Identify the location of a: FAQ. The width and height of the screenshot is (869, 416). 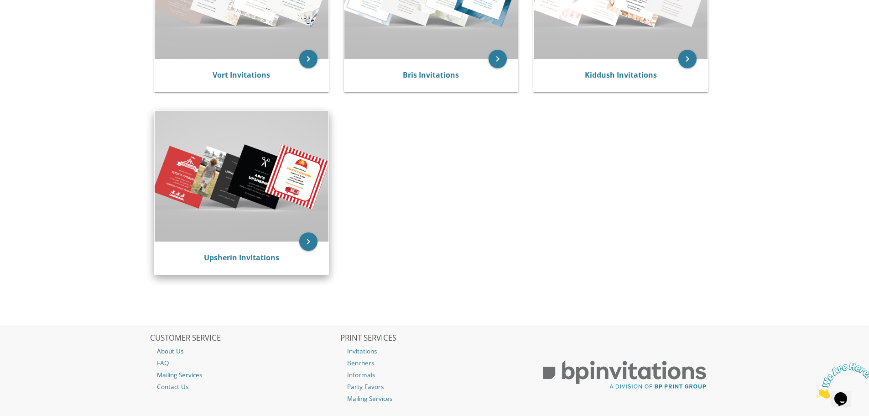
(244, 363).